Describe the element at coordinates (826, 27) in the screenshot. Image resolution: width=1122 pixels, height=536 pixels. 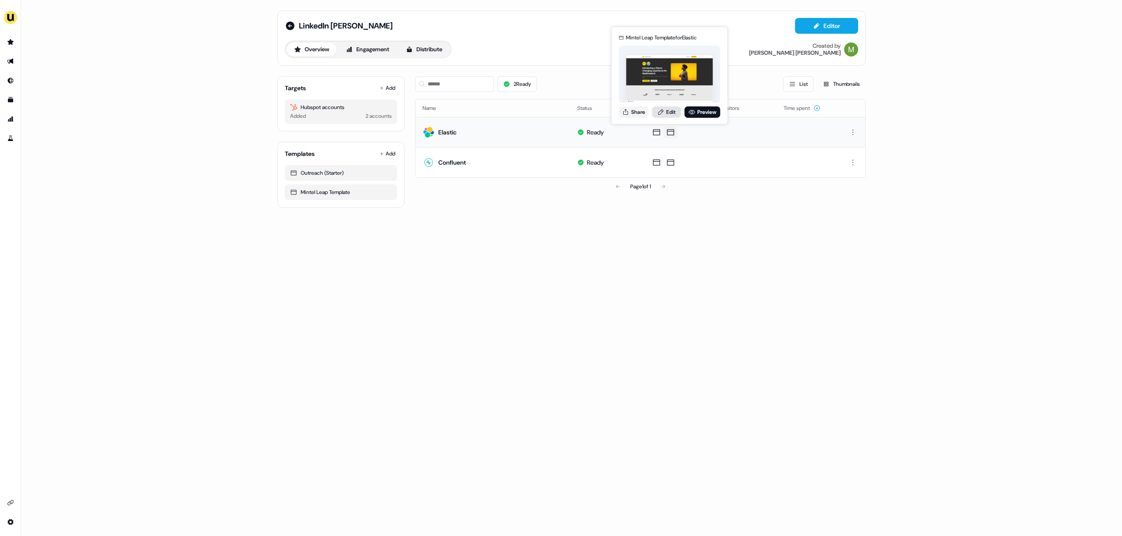
I see `a: Editor` at that location.